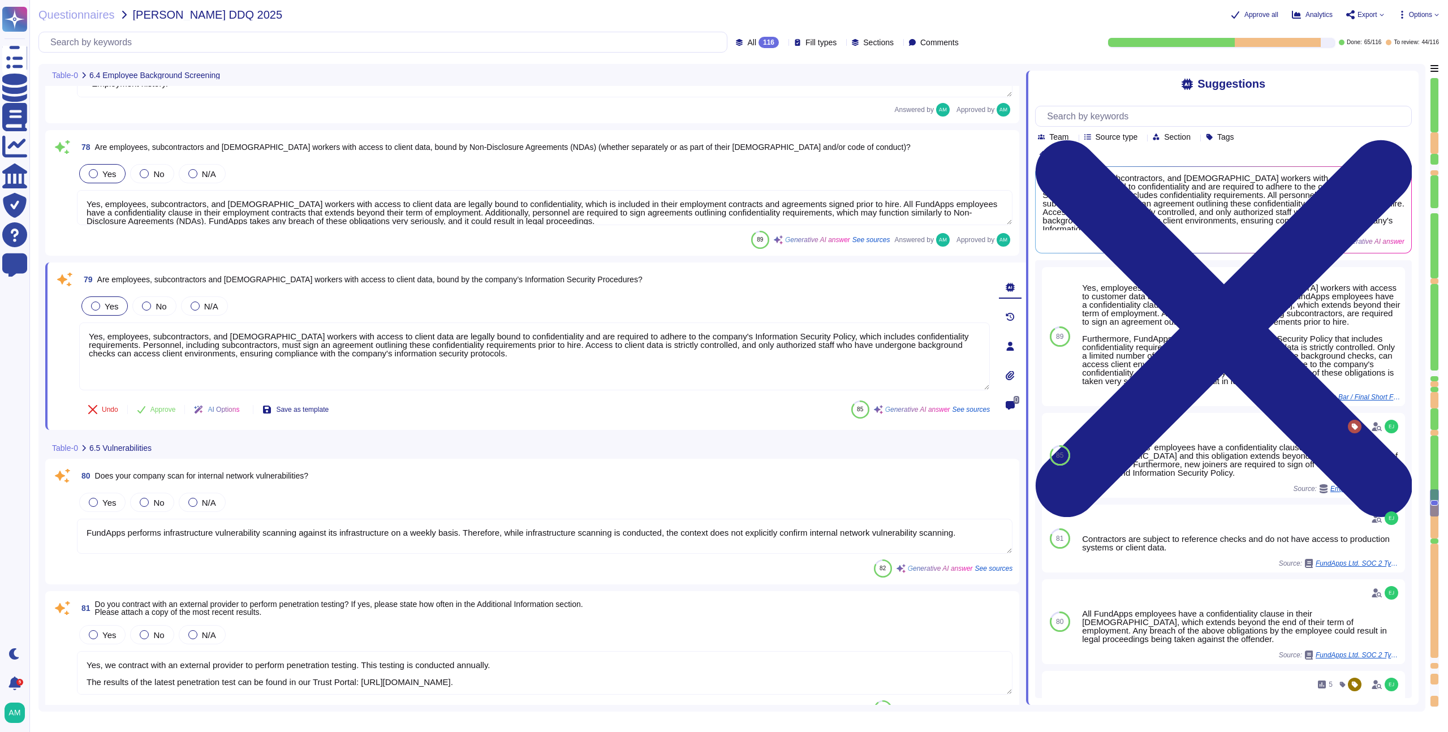  I want to click on span: 65 / 116, so click(1373, 42).